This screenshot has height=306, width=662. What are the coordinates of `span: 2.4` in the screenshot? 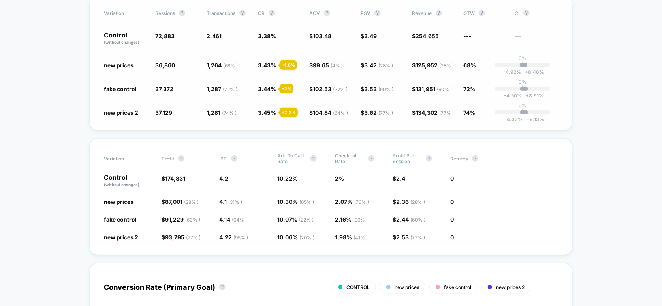 It's located at (400, 178).